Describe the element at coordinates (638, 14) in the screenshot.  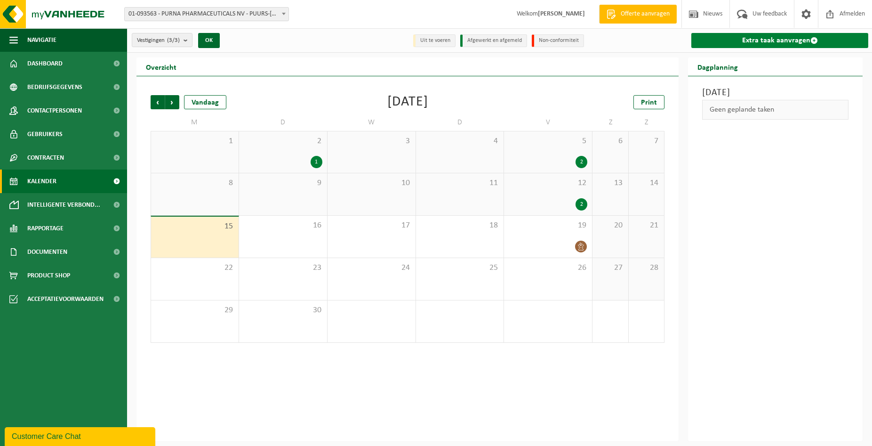
I see `a: Offerte aanvragen` at that location.